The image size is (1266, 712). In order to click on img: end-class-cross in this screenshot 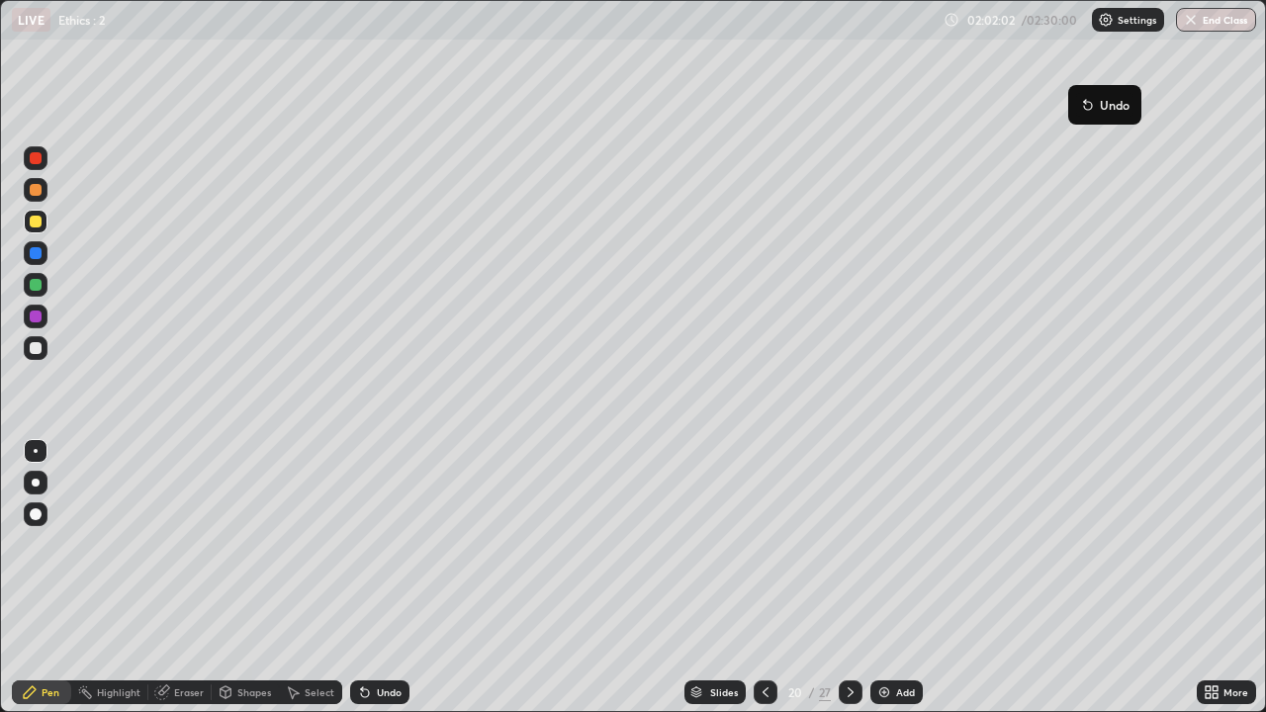, I will do `click(1191, 20)`.